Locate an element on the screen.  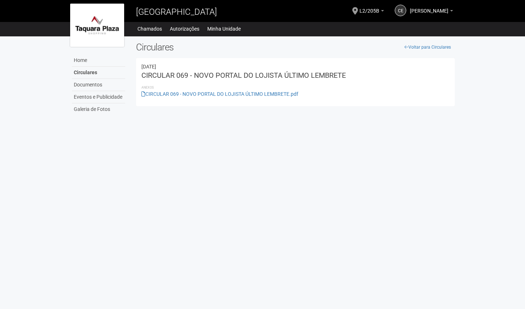
li: Anexos is located at coordinates (295, 87).